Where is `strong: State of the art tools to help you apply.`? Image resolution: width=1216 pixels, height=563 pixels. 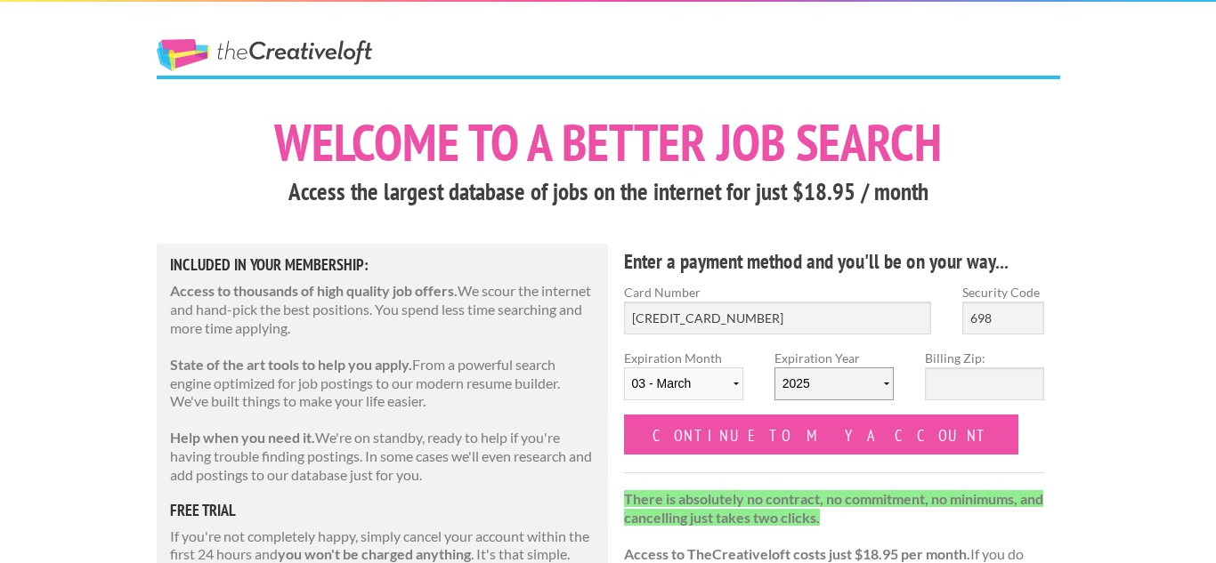
strong: State of the art tools to help you apply. is located at coordinates (291, 364).